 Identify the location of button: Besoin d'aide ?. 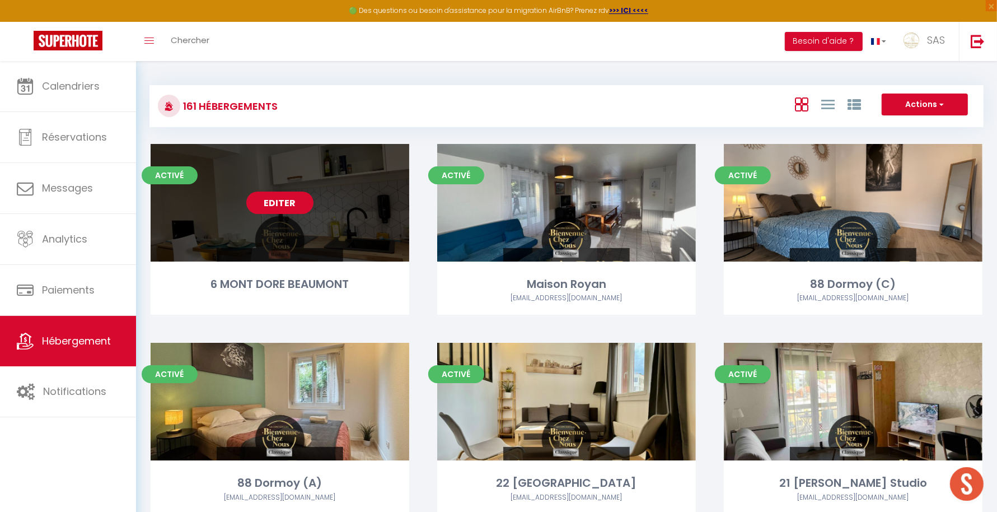
(823, 41).